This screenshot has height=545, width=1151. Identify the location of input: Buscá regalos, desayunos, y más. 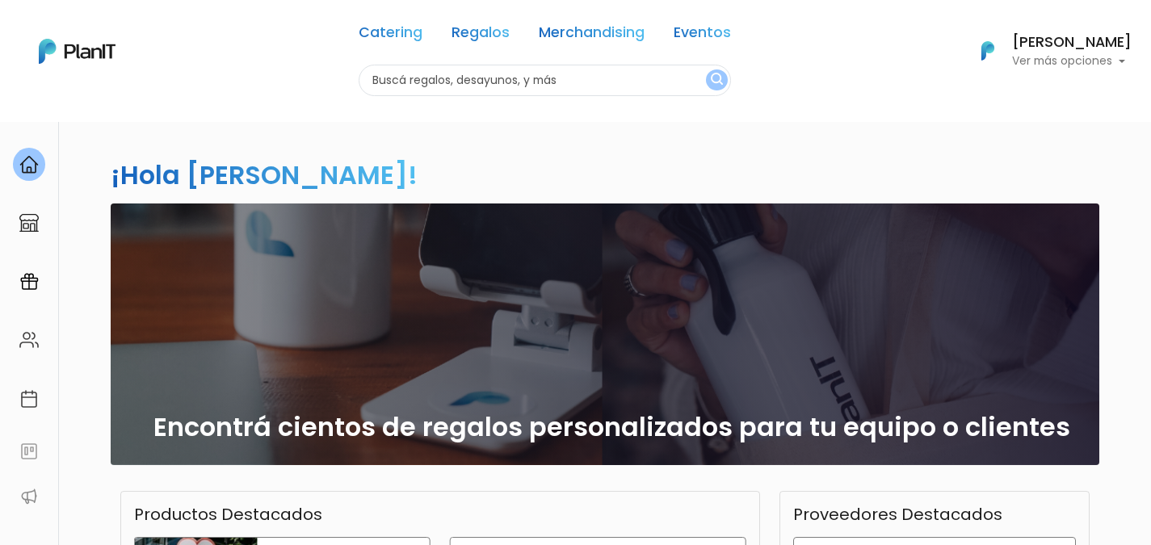
(545, 80).